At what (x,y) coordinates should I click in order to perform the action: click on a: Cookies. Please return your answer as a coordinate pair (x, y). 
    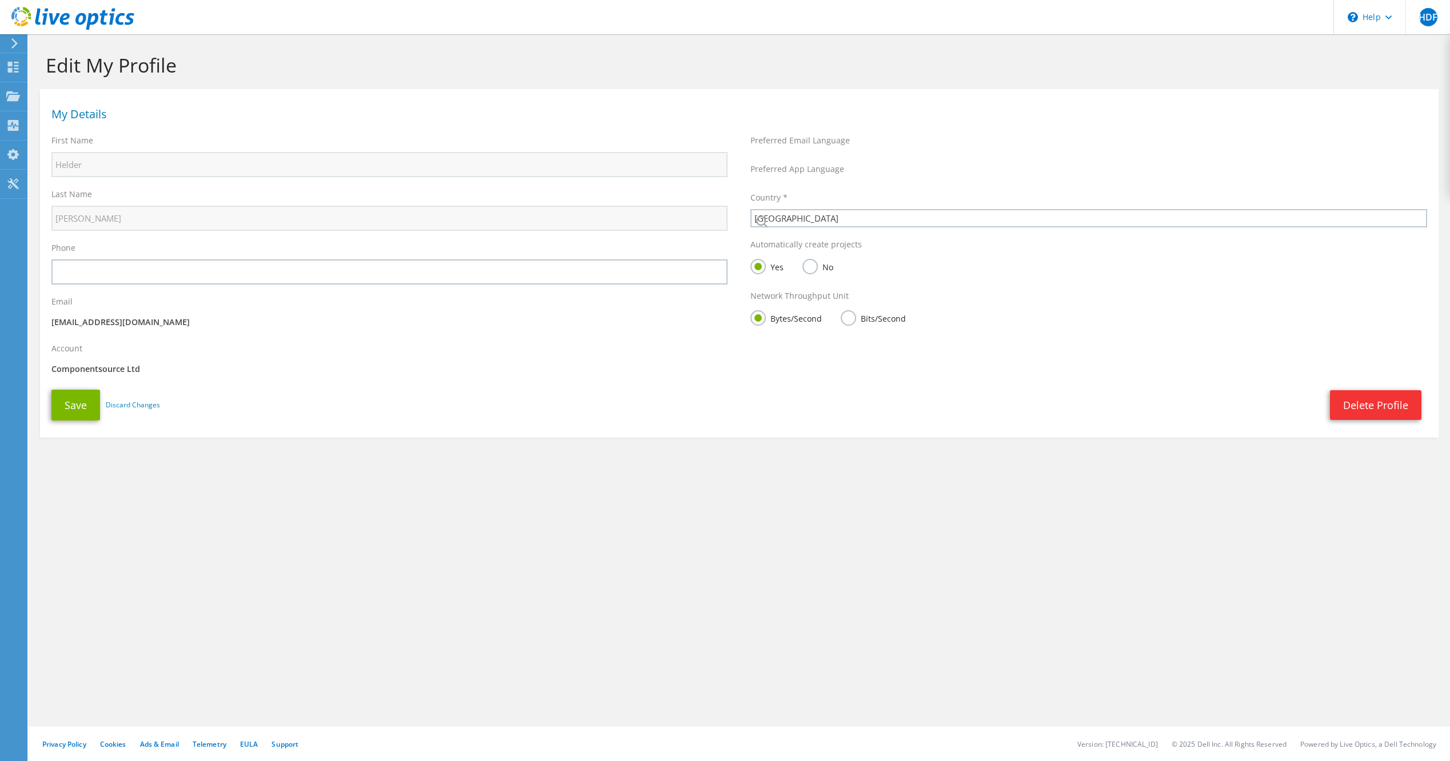
    Looking at the image, I should click on (113, 744).